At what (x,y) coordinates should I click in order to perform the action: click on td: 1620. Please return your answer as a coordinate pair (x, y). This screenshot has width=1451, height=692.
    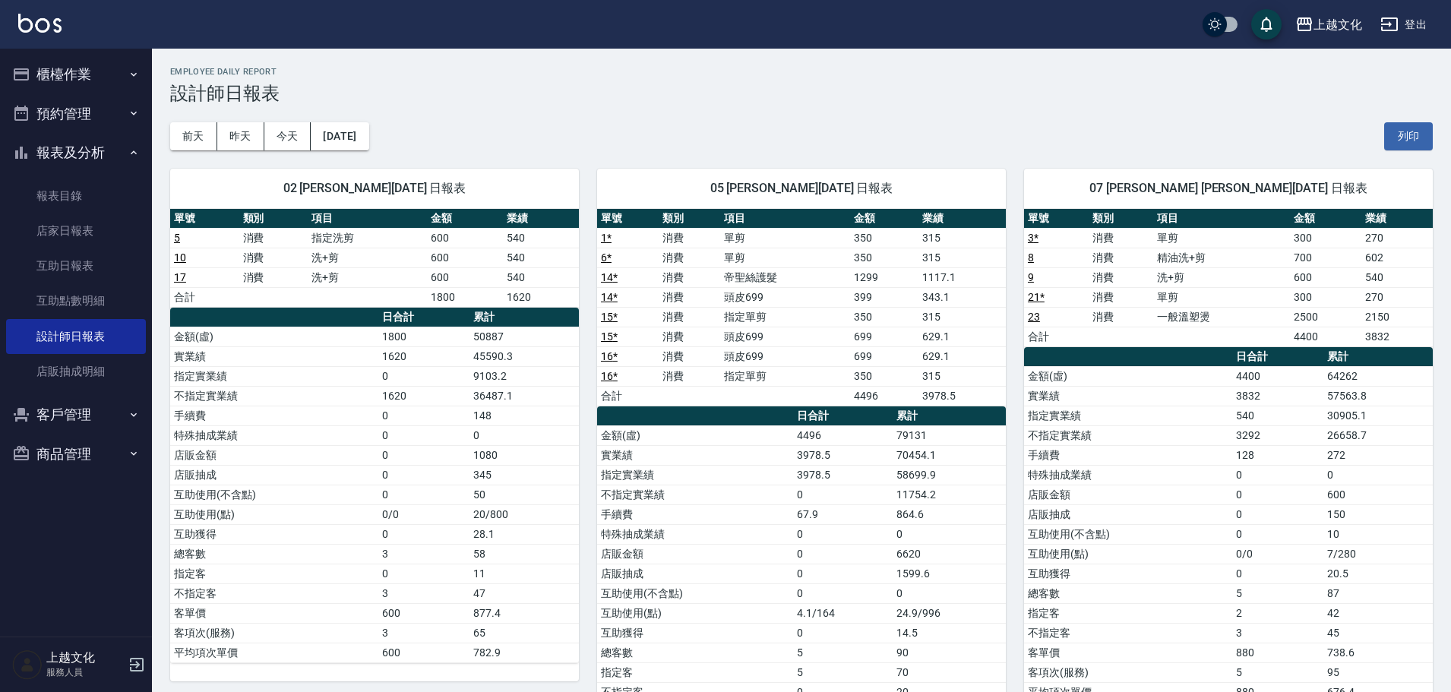
    Looking at the image, I should click on (424, 396).